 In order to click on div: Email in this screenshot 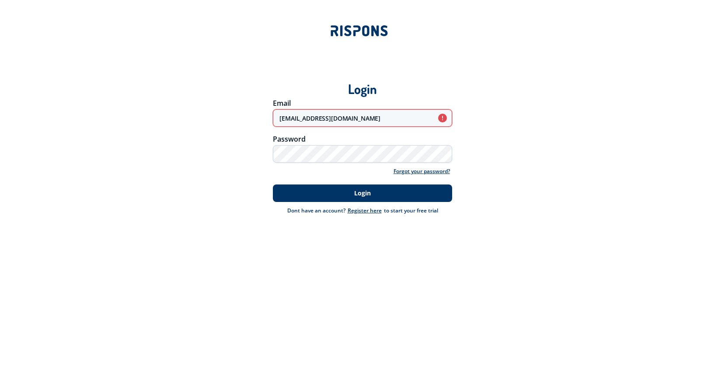, I will do `click(363, 103)`.